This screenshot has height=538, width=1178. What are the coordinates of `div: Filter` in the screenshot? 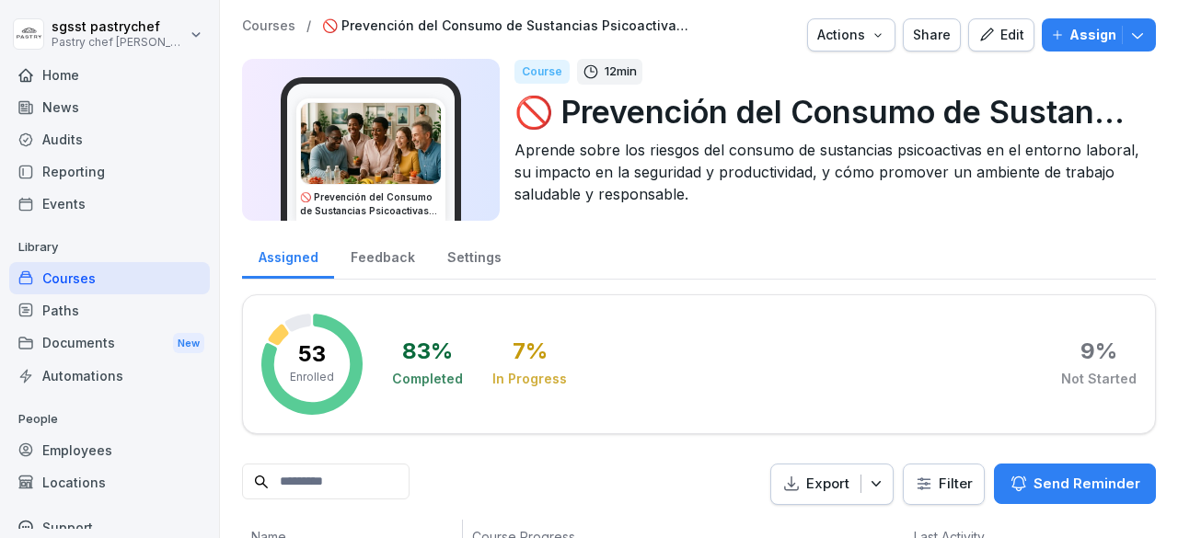 It's located at (943, 484).